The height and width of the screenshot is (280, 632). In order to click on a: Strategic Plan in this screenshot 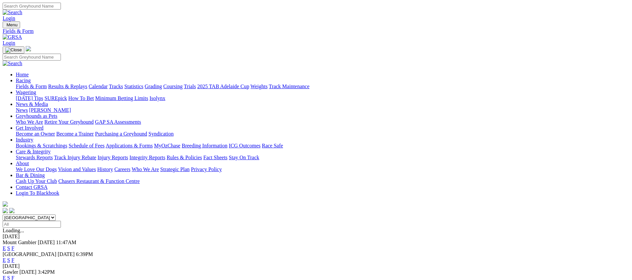, I will do `click(175, 169)`.